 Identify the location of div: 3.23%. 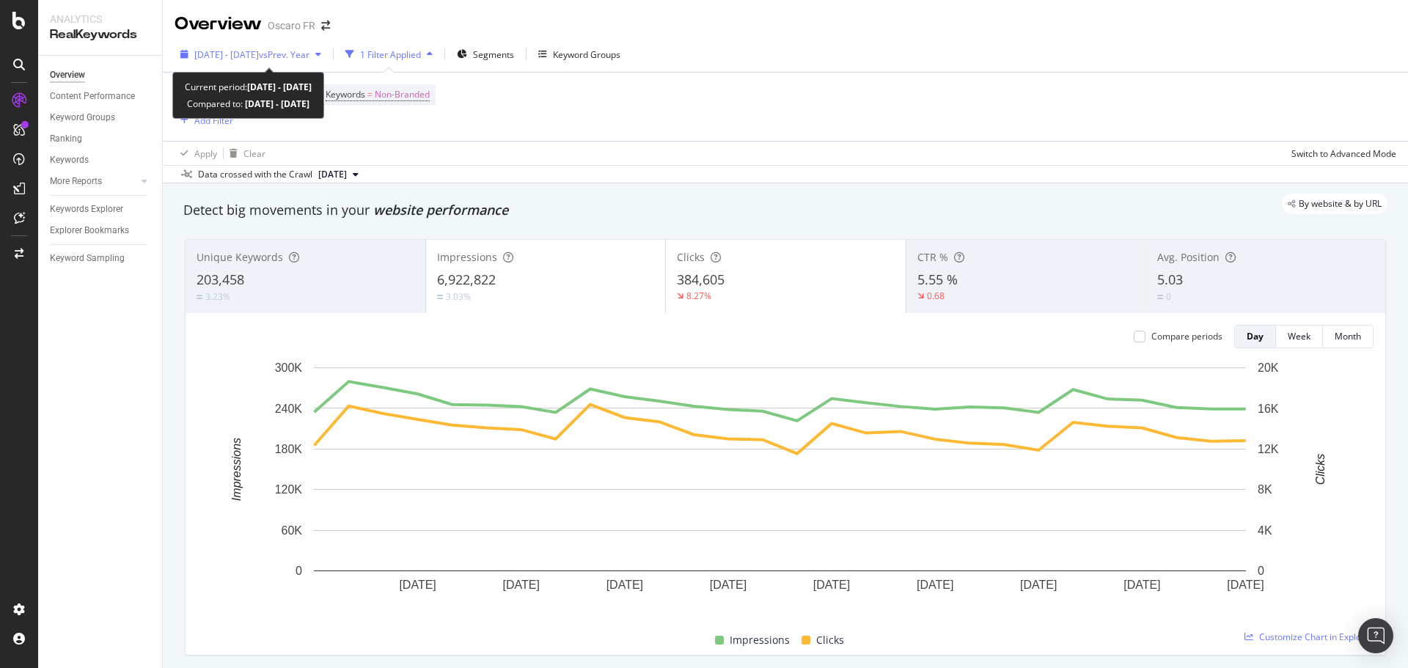
(218, 296).